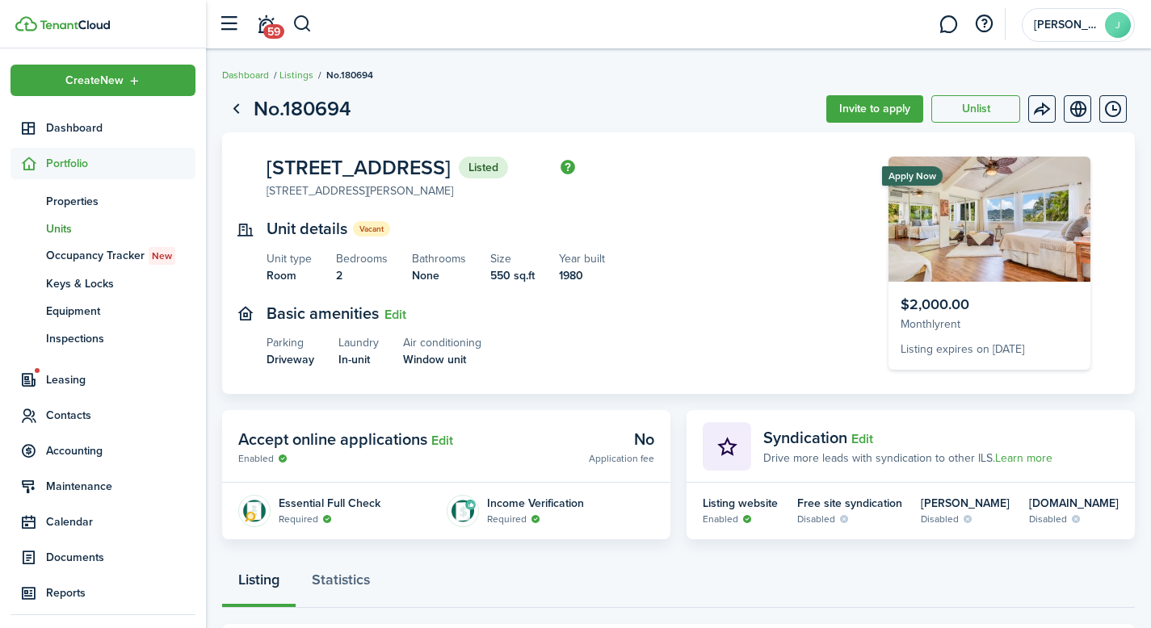  Describe the element at coordinates (120, 557) in the screenshot. I see `span: Documents` at that location.